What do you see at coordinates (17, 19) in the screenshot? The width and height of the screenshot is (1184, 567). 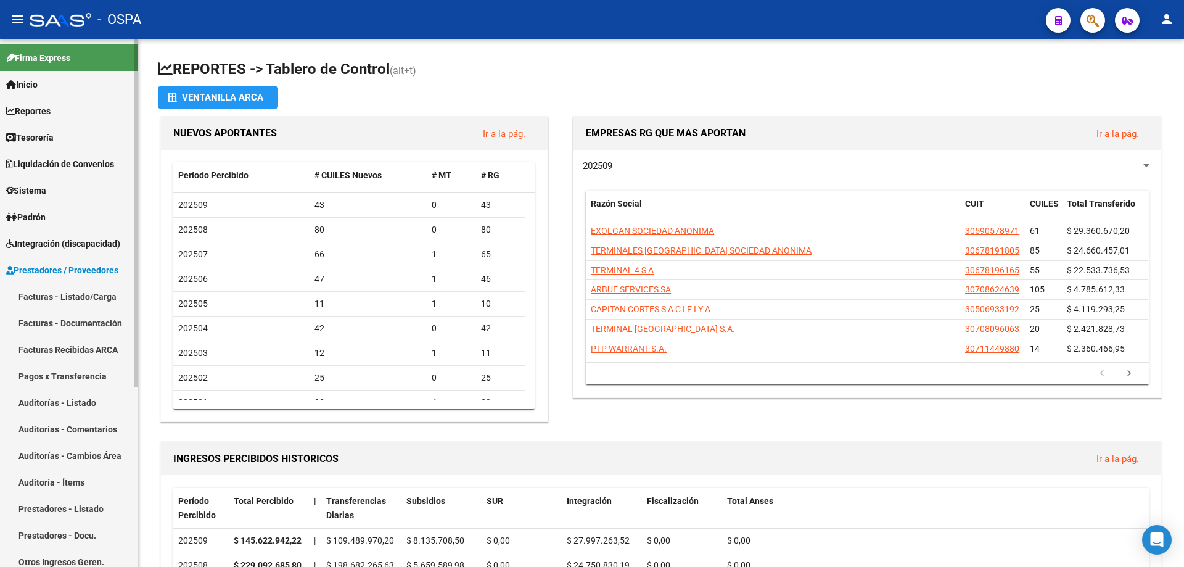 I see `mat-icon: menu` at bounding box center [17, 19].